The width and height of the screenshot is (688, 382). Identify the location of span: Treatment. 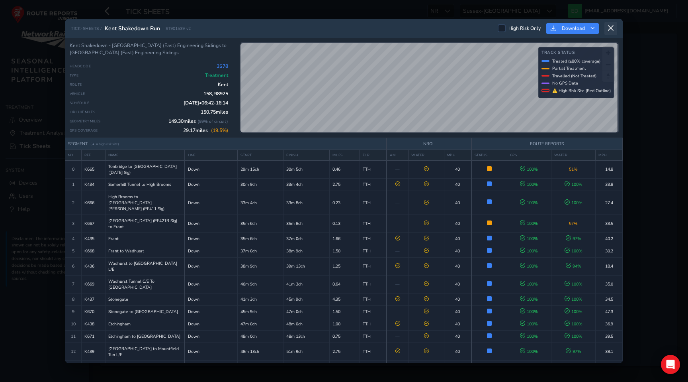
(217, 75).